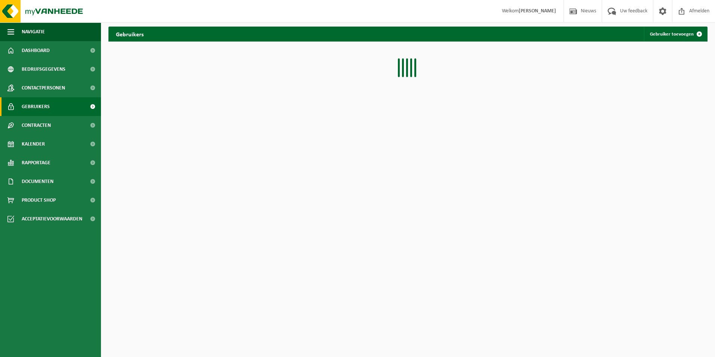 Image resolution: width=715 pixels, height=357 pixels. I want to click on span: Rapportage, so click(36, 163).